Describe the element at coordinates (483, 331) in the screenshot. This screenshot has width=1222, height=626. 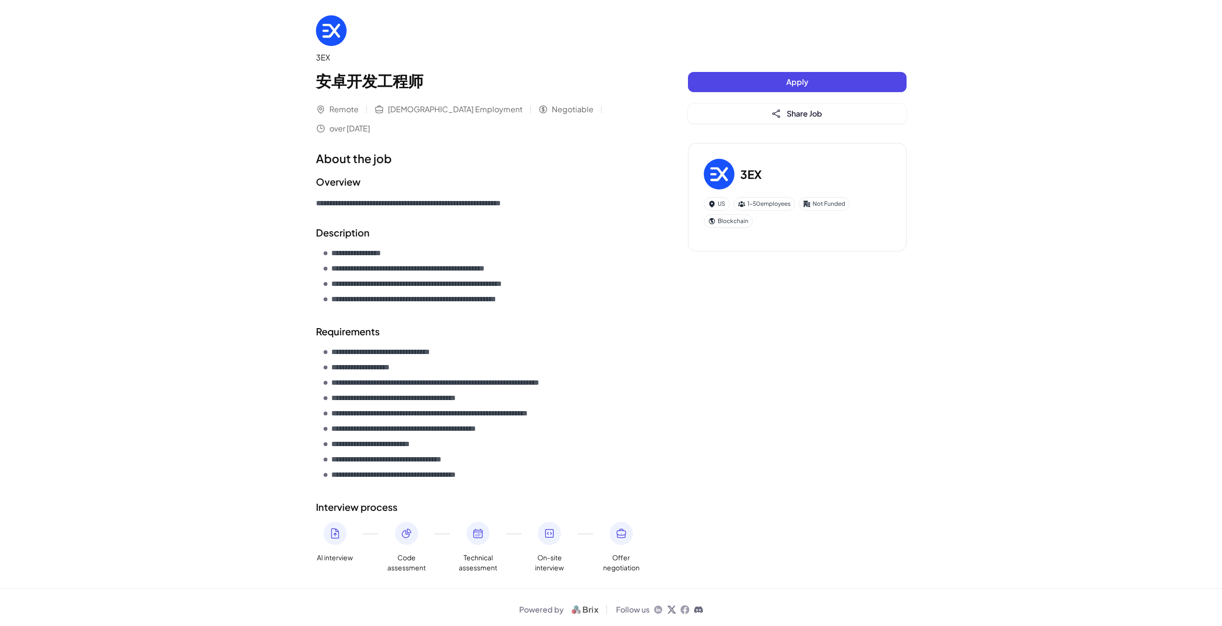
I see `h2: Requirements` at that location.